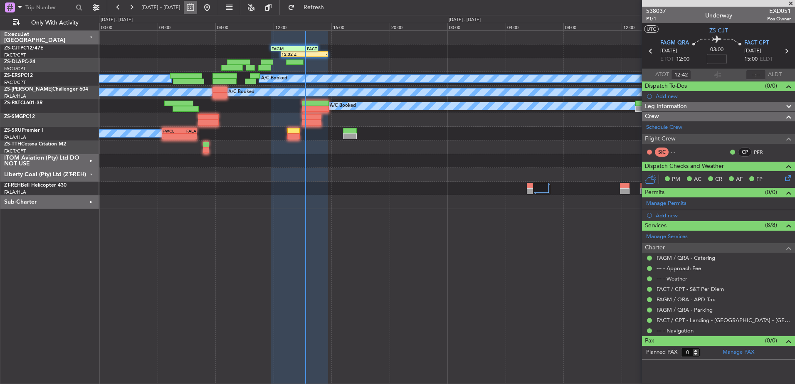  What do you see at coordinates (660, 139) in the screenshot?
I see `span: Flight Crew` at bounding box center [660, 139].